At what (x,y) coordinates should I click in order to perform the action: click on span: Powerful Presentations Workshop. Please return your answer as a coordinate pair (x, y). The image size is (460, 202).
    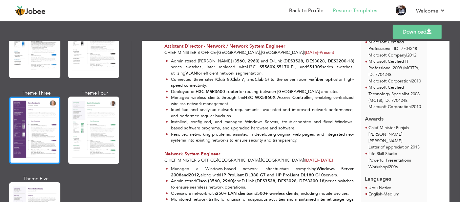
    Looking at the image, I should click on (390, 163).